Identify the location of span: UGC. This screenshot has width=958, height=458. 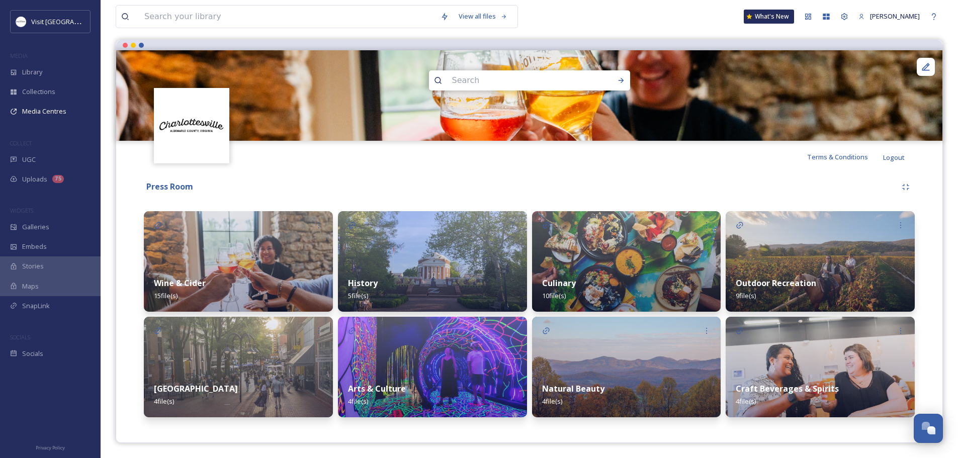
(29, 159).